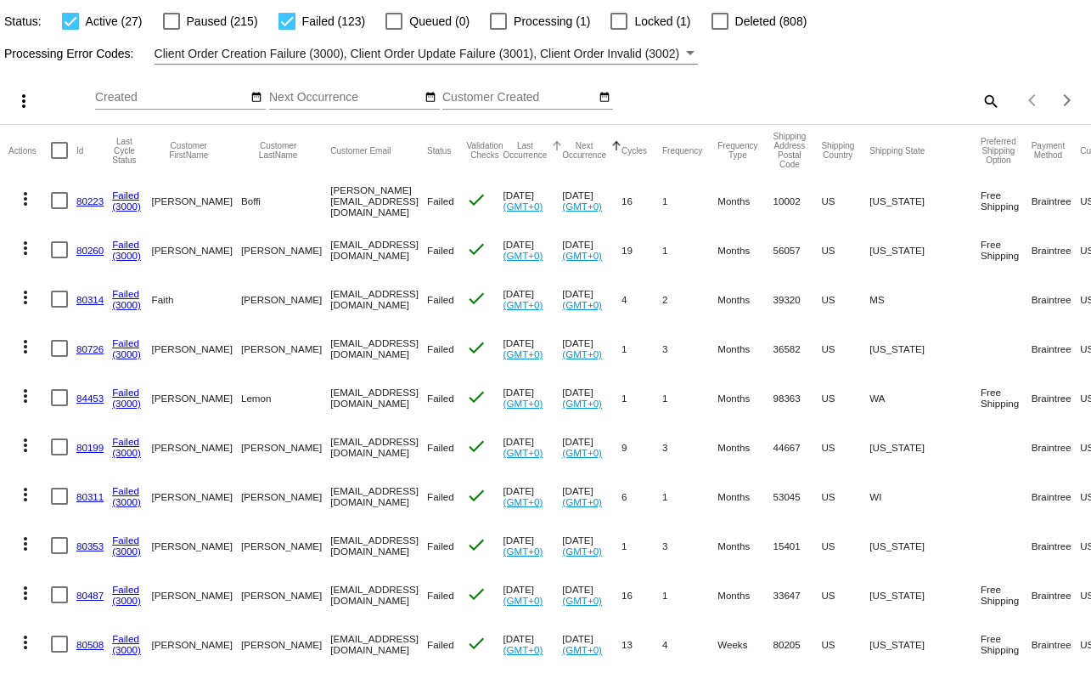  I want to click on mat-cell: 6, so click(642, 496).